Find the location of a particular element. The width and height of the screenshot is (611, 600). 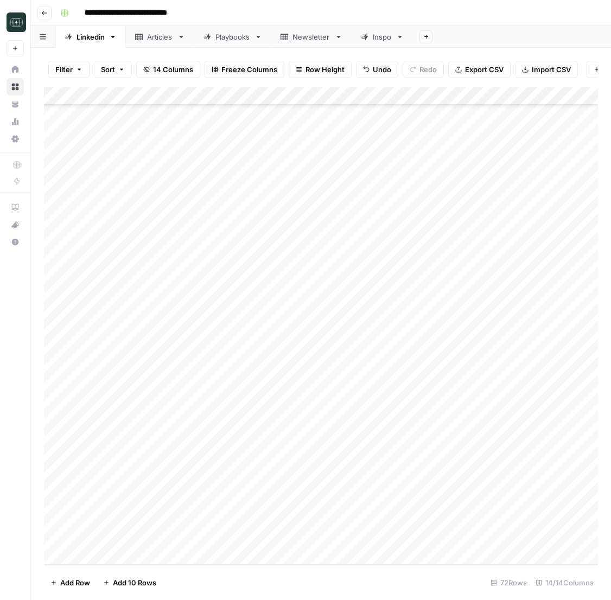

button: Redo is located at coordinates (423, 69).